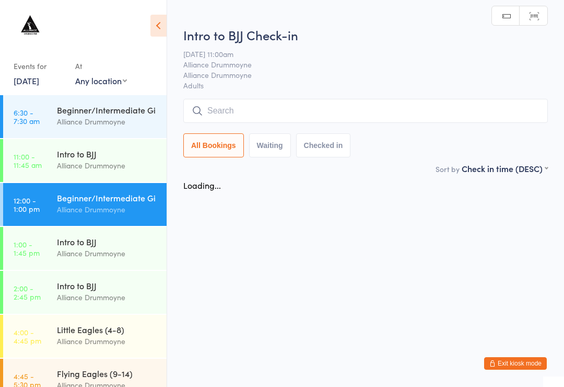 The height and width of the screenshot is (387, 564). What do you see at coordinates (85, 116) in the screenshot?
I see `a: 6:30 -7:30 amBeginner/Intermediate GiAlliance Drummoyne` at bounding box center [85, 116].